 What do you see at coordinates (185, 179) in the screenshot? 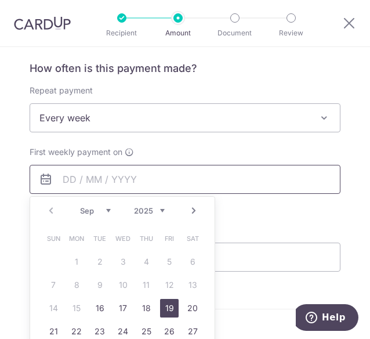
I see `input: DD / MM / YYYY` at bounding box center [185, 179].